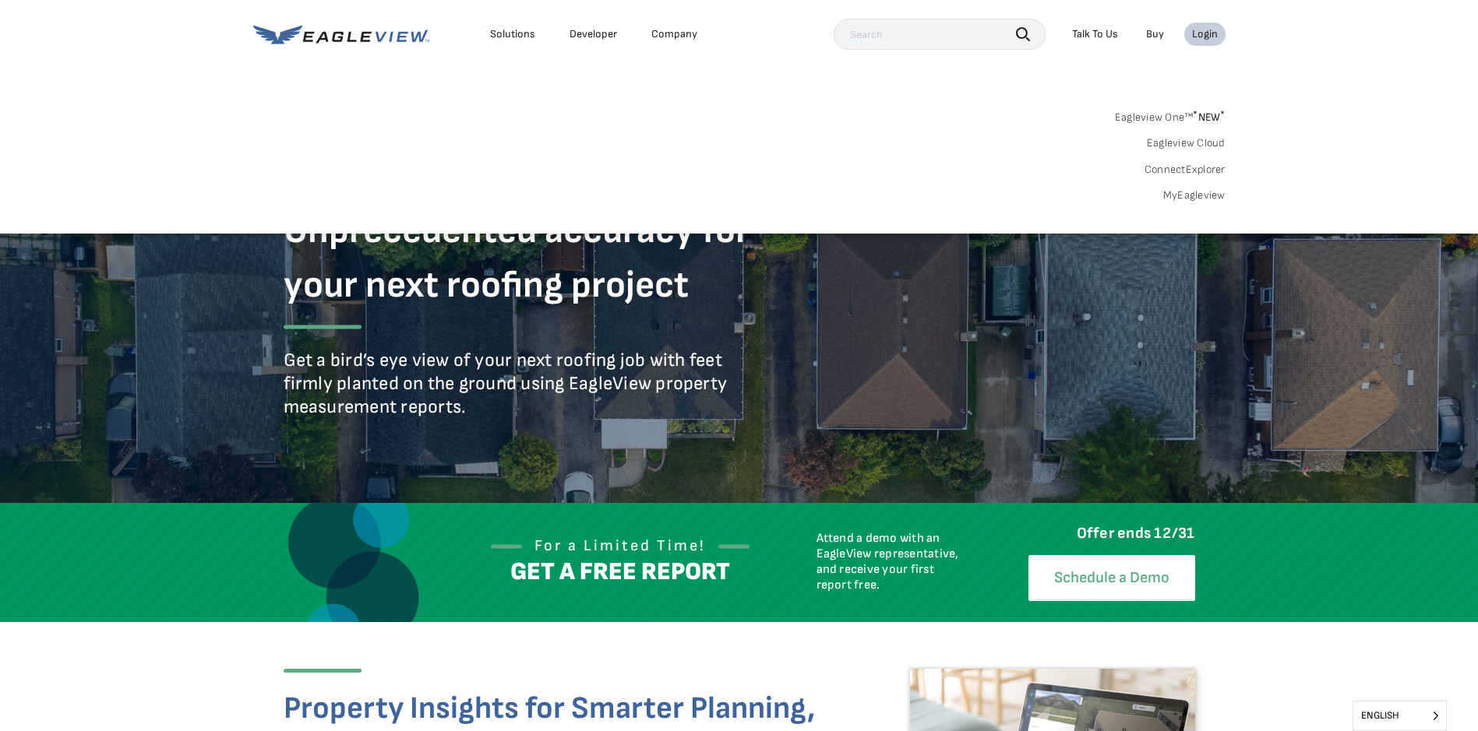 The image size is (1478, 731). What do you see at coordinates (1194, 195) in the screenshot?
I see `a: MyEagleview` at bounding box center [1194, 195].